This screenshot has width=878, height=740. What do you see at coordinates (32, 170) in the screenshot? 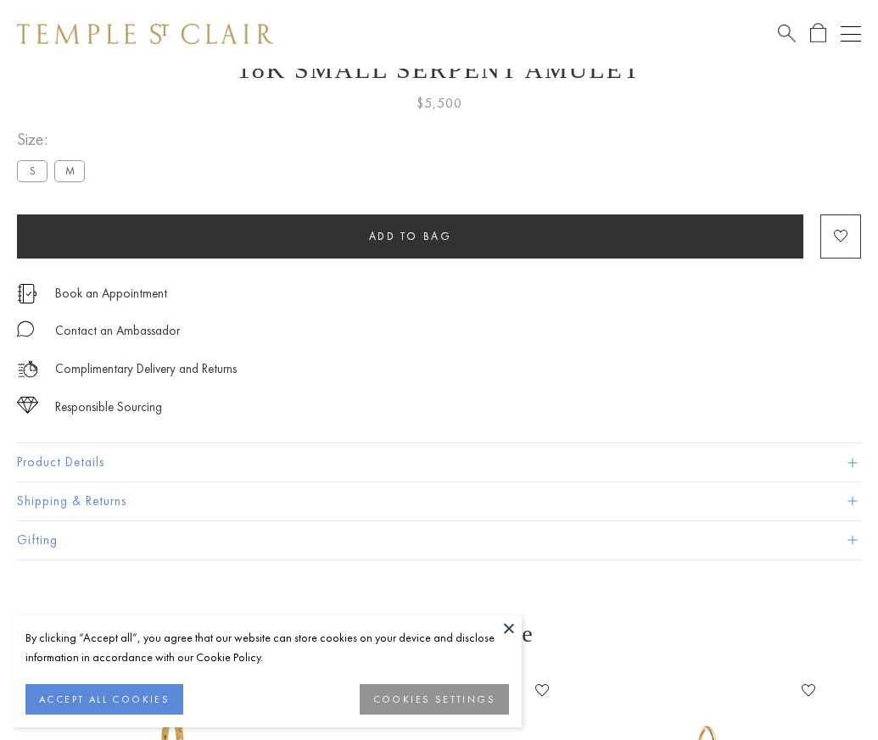
I see `label: S` at bounding box center [32, 170].